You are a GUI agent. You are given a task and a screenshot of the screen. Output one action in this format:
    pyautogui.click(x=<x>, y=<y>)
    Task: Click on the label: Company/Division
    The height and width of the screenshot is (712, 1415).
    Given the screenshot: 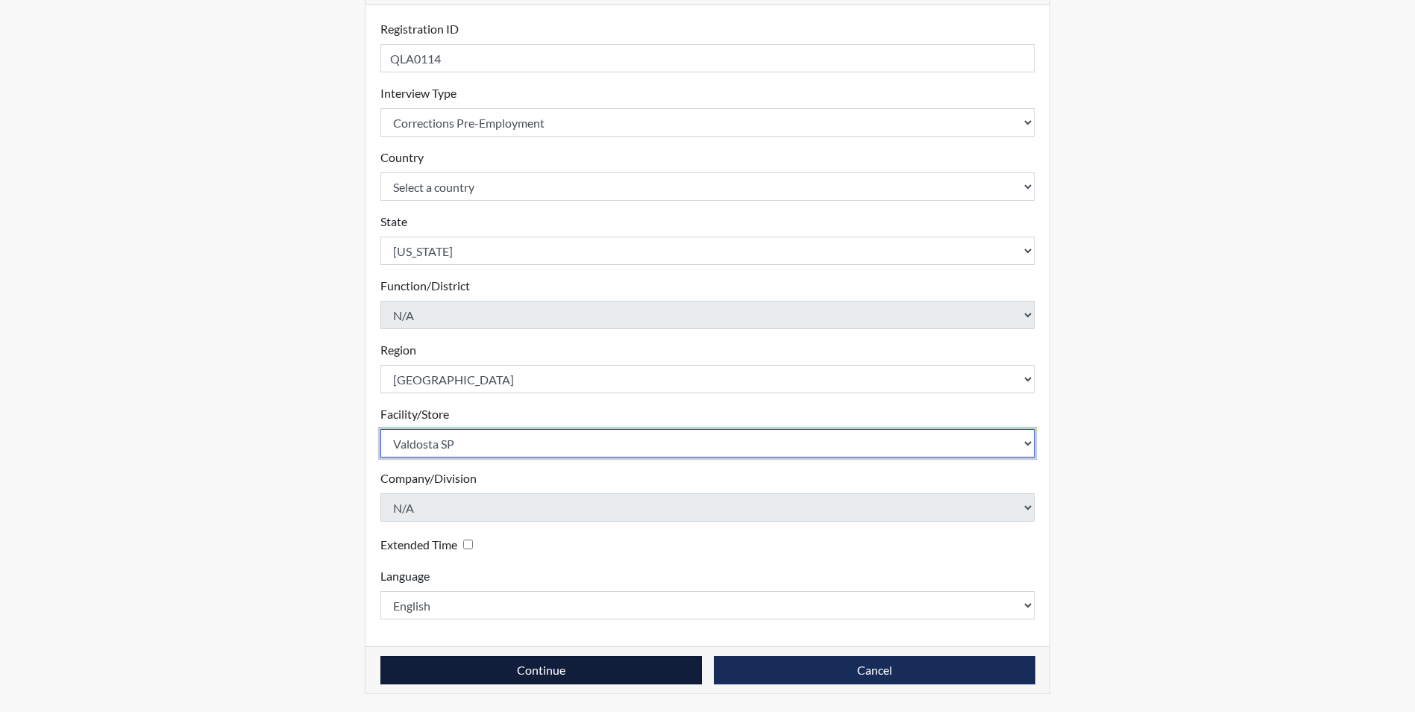 What is the action you would take?
    pyautogui.click(x=428, y=478)
    